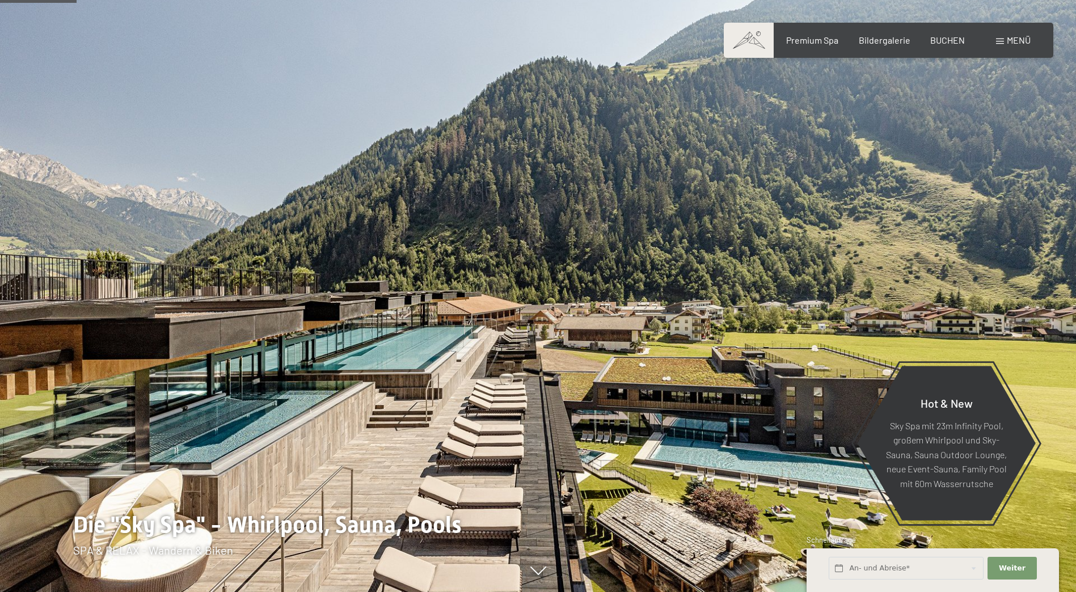 Image resolution: width=1076 pixels, height=592 pixels. Describe the element at coordinates (947, 40) in the screenshot. I see `span: BUCHEN` at that location.